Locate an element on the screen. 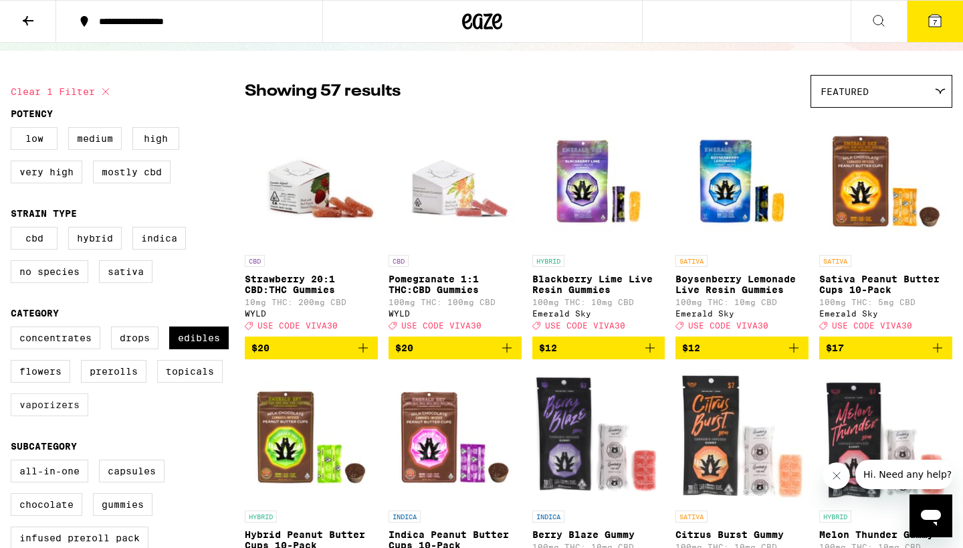 This screenshot has width=963, height=548. legend: Potency is located at coordinates (31, 114).